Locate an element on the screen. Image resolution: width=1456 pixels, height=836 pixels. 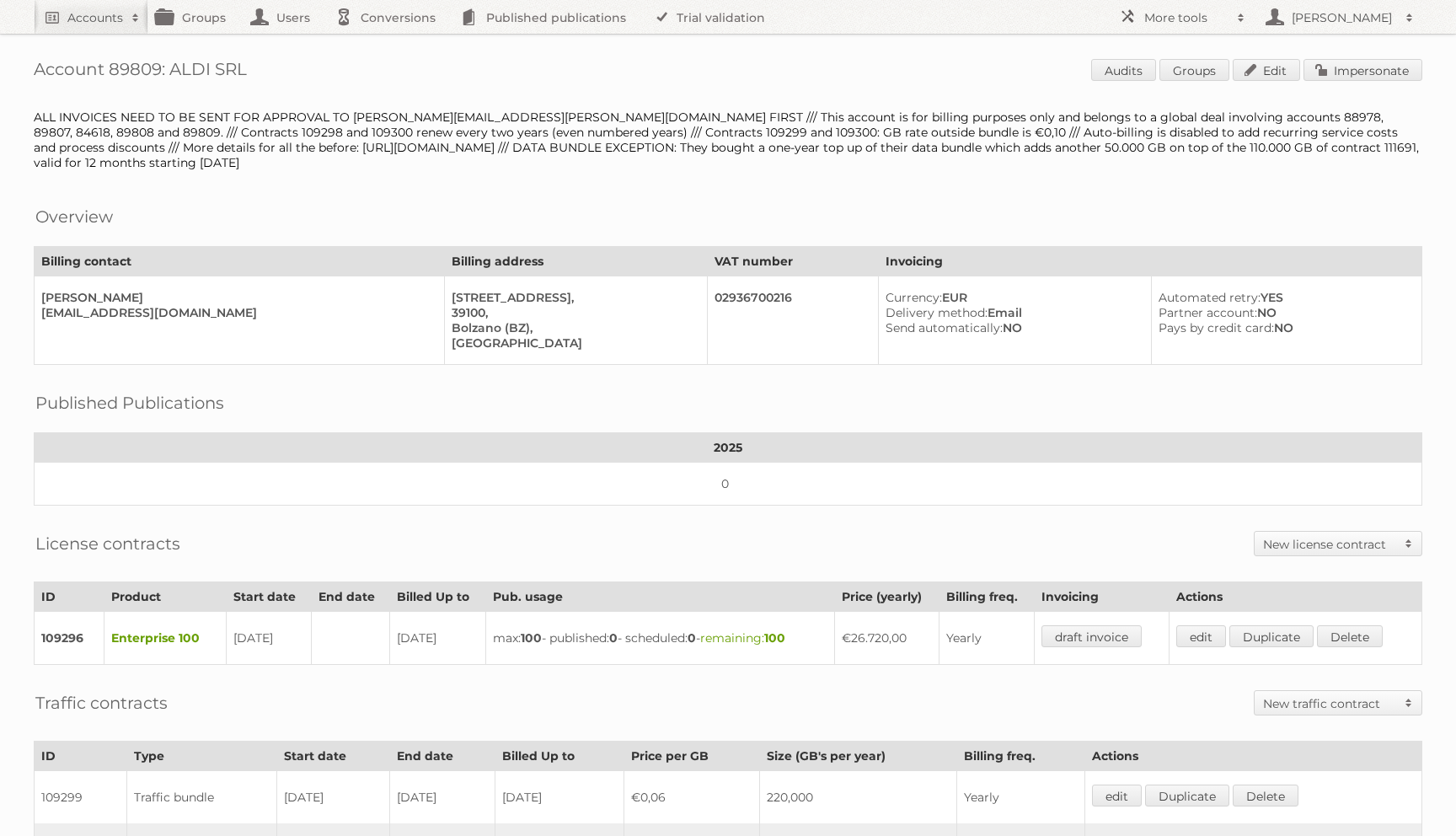
th: Price per GB is located at coordinates (692, 756).